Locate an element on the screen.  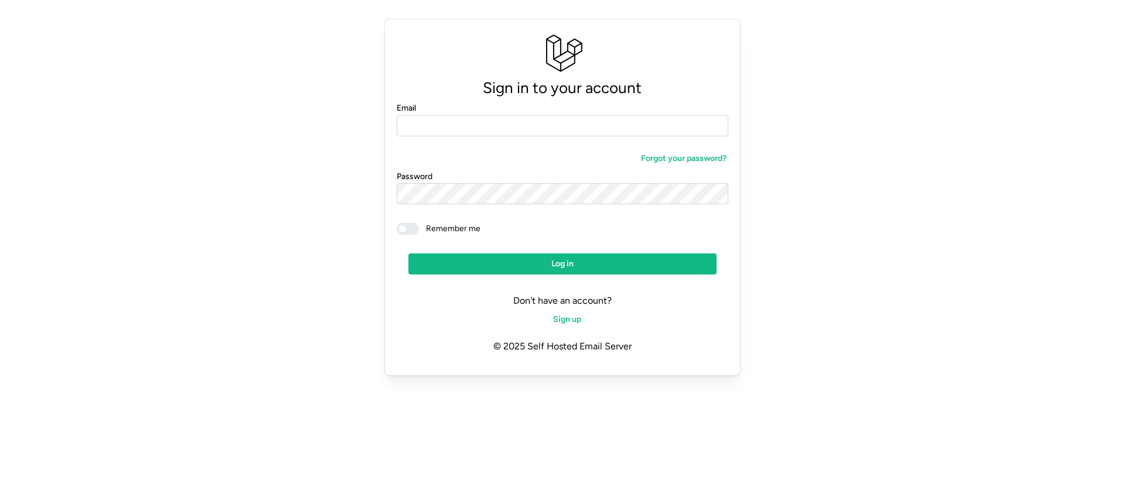
span: Sign up is located at coordinates (567, 320).